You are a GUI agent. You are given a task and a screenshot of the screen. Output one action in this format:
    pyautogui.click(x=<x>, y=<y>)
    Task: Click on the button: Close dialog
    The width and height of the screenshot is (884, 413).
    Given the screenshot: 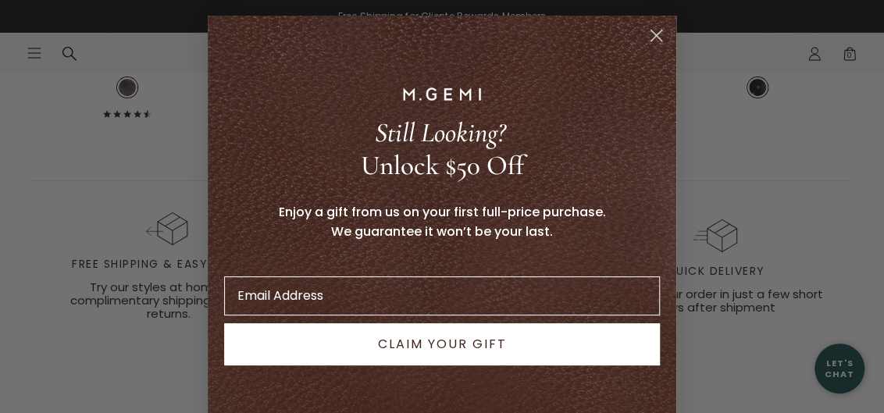 What is the action you would take?
    pyautogui.click(x=656, y=35)
    